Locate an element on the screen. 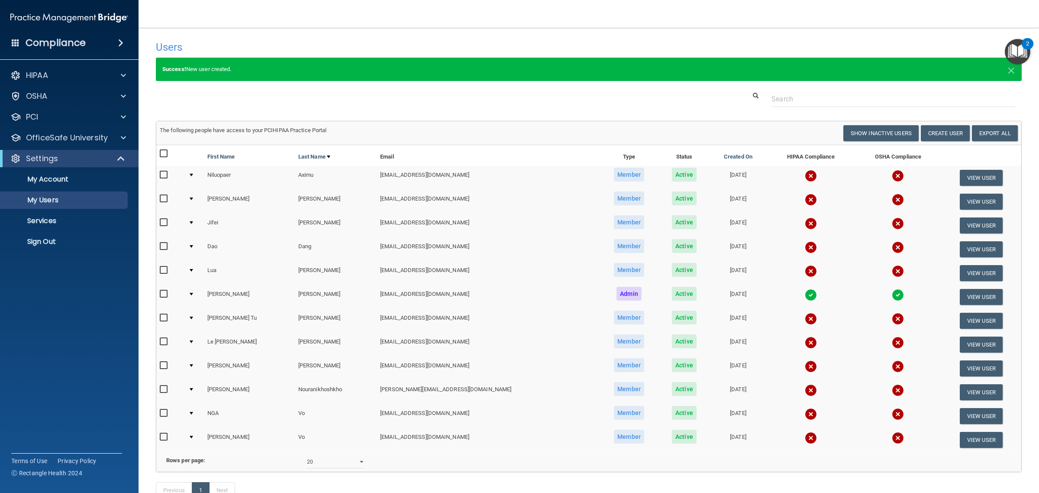 The height and width of the screenshot is (493, 1039). th: Email is located at coordinates (488, 155).